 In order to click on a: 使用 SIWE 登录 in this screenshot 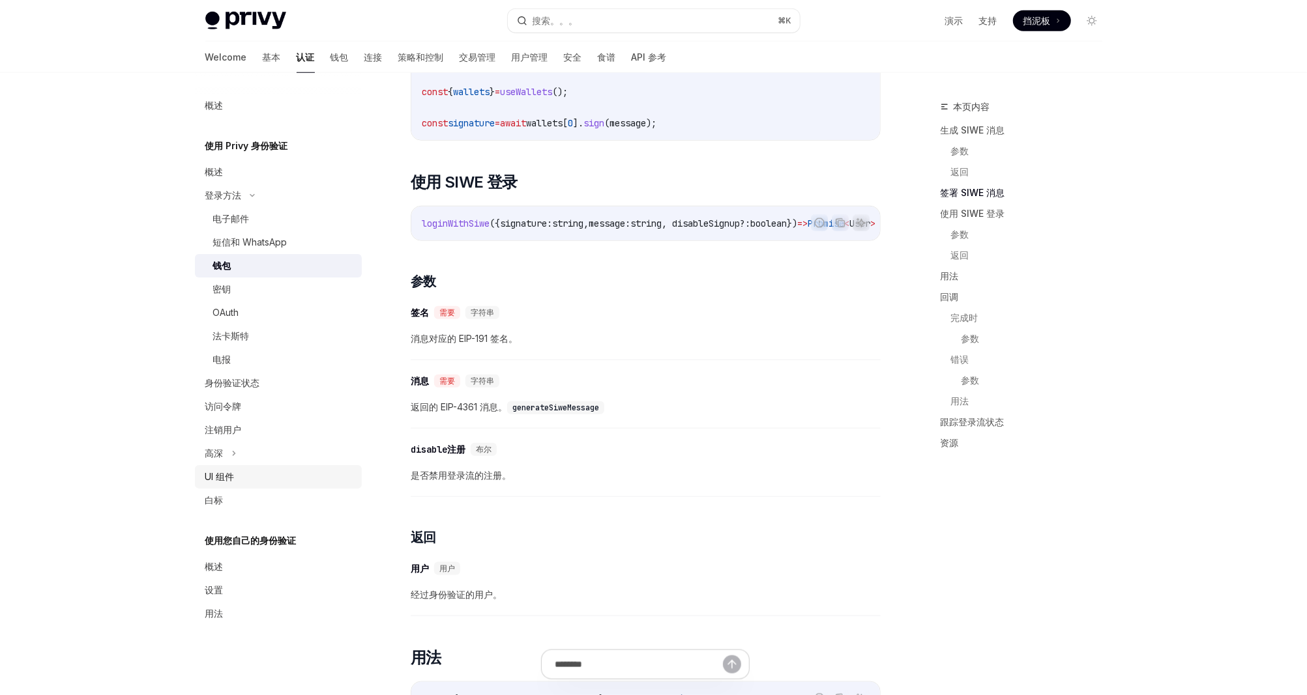, I will do `click(1026, 214)`.